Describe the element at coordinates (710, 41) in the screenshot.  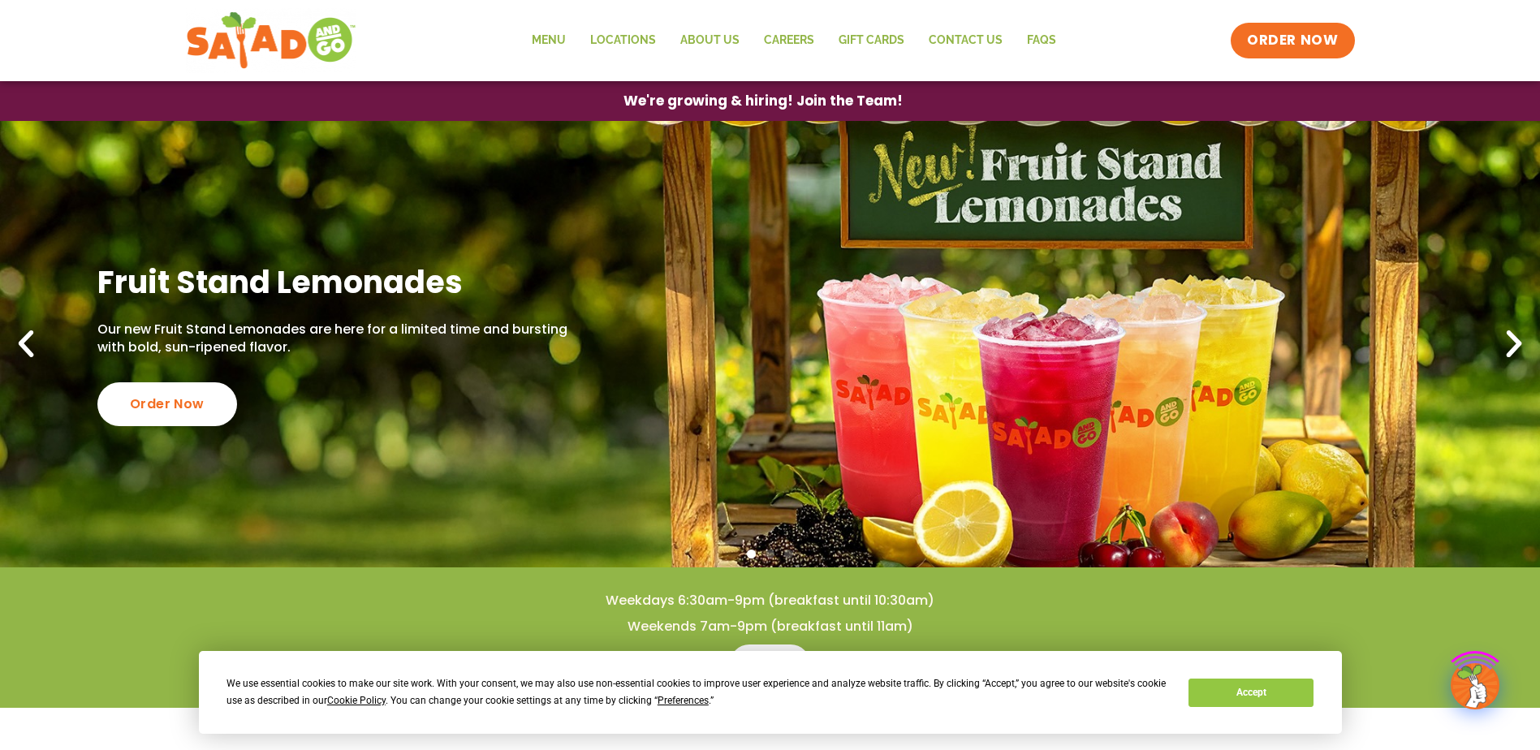
I see `a: About Us` at that location.